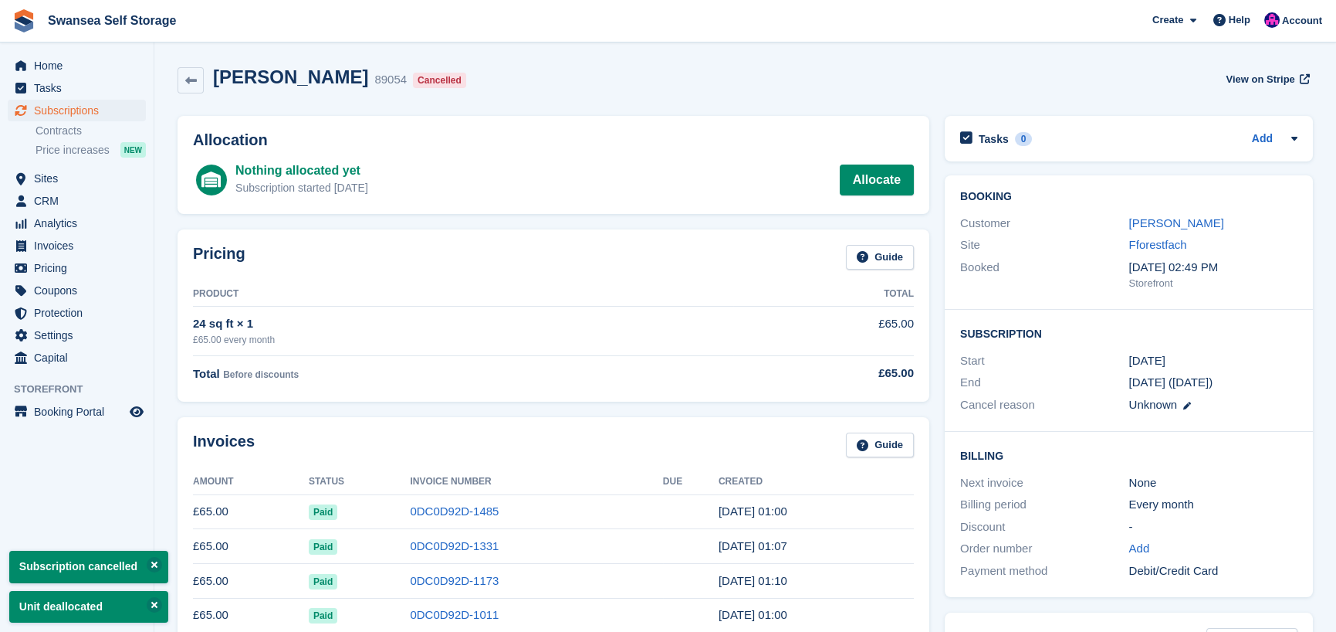 This screenshot has width=1336, height=632. Describe the element at coordinates (391, 80) in the screenshot. I see `div: 89054` at that location.